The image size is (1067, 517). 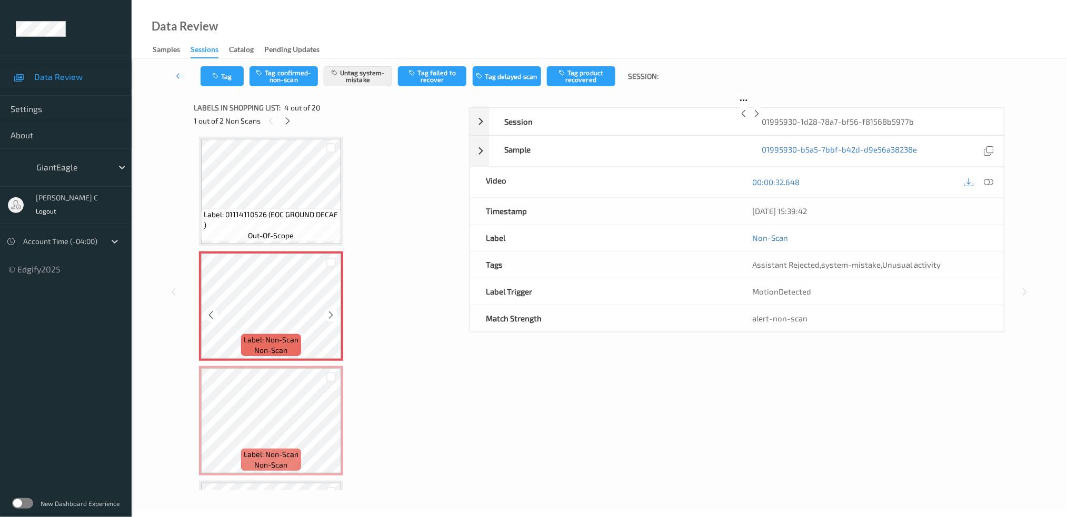 What do you see at coordinates (776, 182) in the screenshot?
I see `a: 00:00:32.648` at bounding box center [776, 182].